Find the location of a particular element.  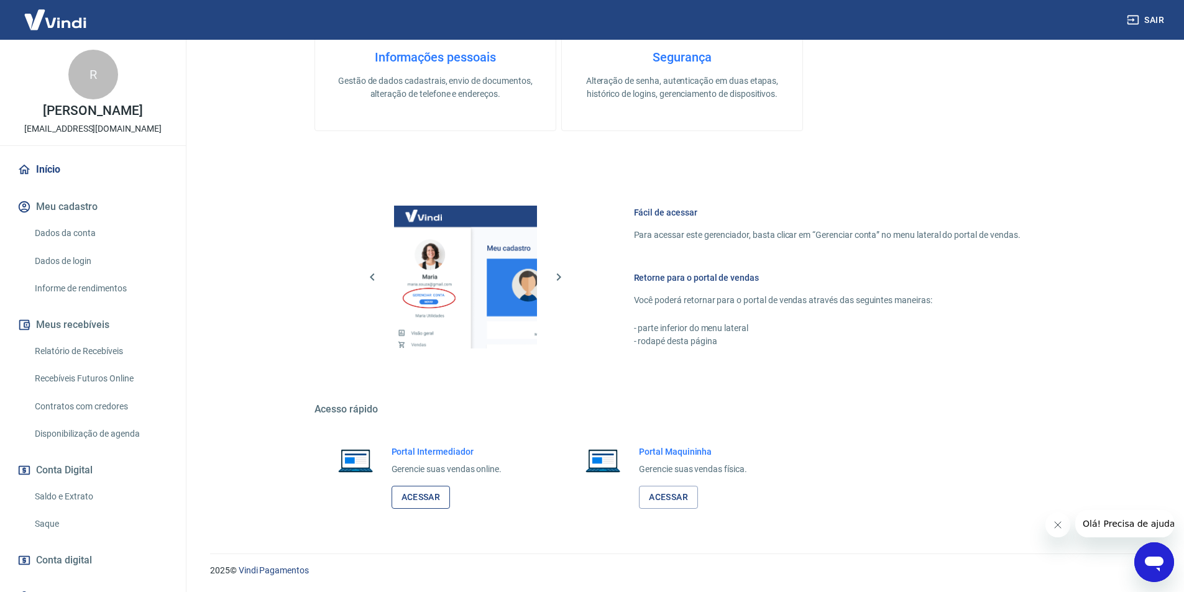

a: Dados da conta is located at coordinates (100, 233).